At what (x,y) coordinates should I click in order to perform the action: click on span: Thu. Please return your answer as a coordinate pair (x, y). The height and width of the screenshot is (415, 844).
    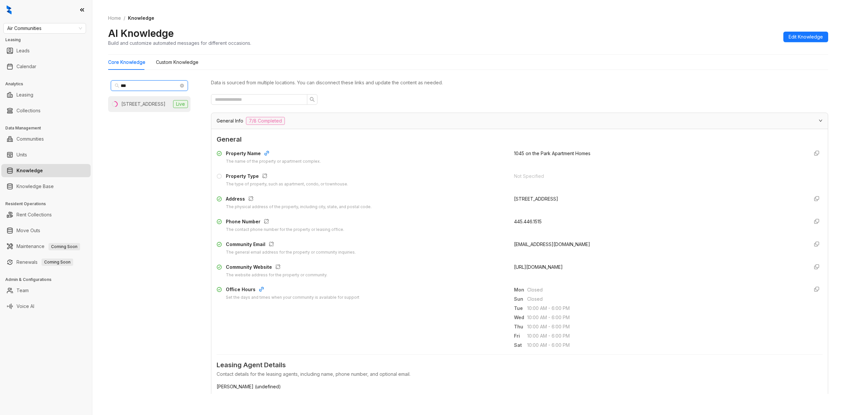
    Looking at the image, I should click on (521, 327).